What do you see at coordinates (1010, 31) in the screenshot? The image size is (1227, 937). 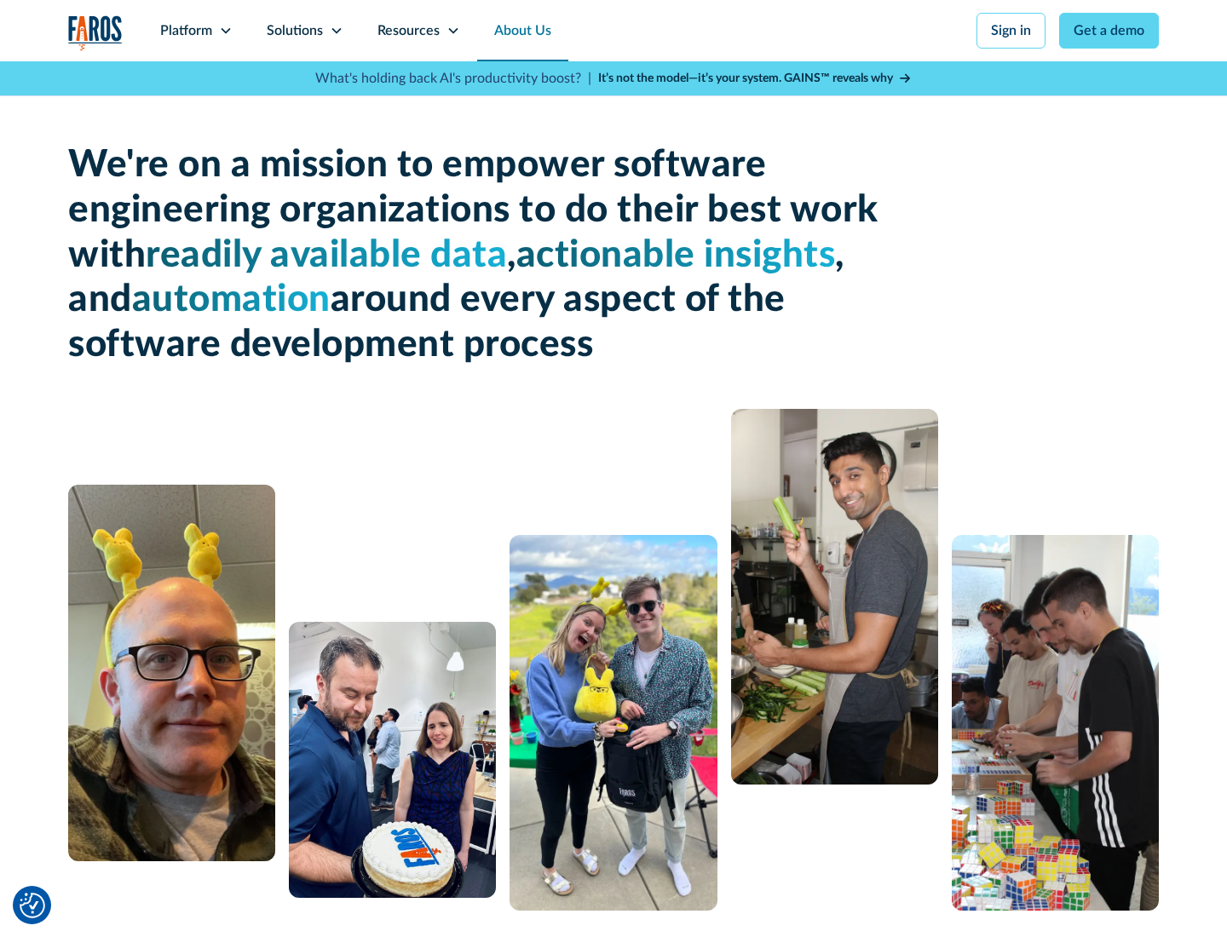 I see `a: Sign in` at bounding box center [1010, 31].